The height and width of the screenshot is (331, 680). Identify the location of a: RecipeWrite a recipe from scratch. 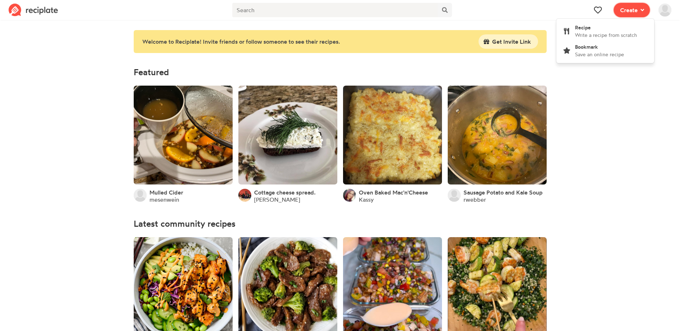
(605, 31).